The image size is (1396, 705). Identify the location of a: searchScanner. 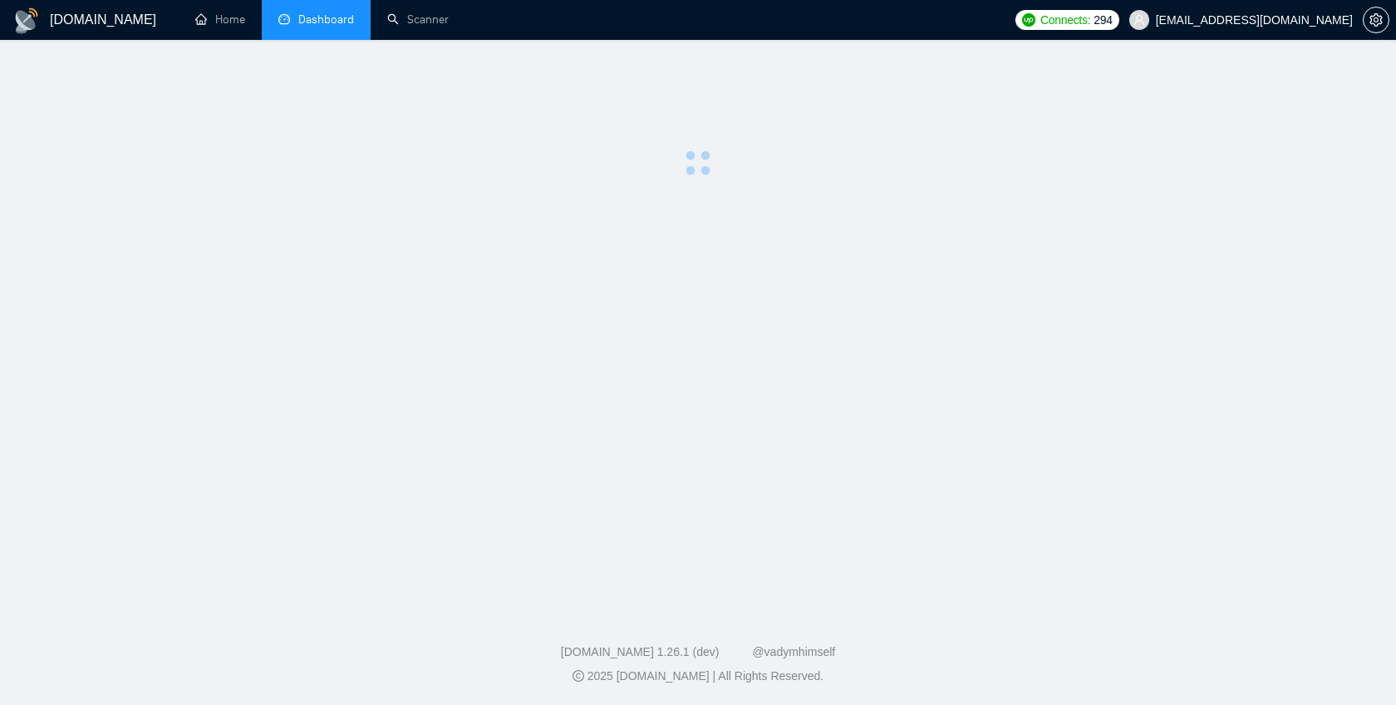
(418, 19).